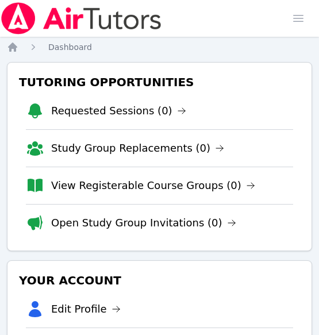 Image resolution: width=319 pixels, height=335 pixels. Describe the element at coordinates (159, 47) in the screenshot. I see `nav: Breadcrumb` at that location.